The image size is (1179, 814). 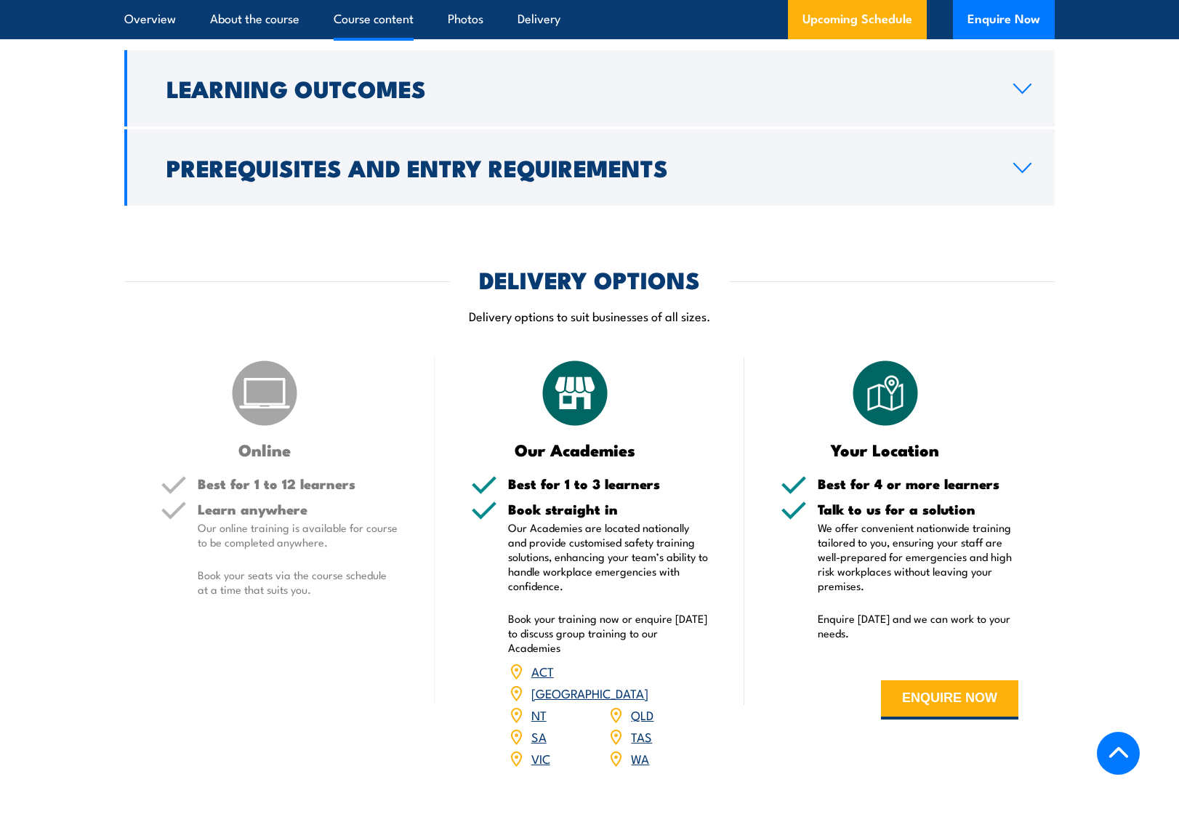 What do you see at coordinates (884, 449) in the screenshot?
I see `h3: Your Location` at bounding box center [884, 449].